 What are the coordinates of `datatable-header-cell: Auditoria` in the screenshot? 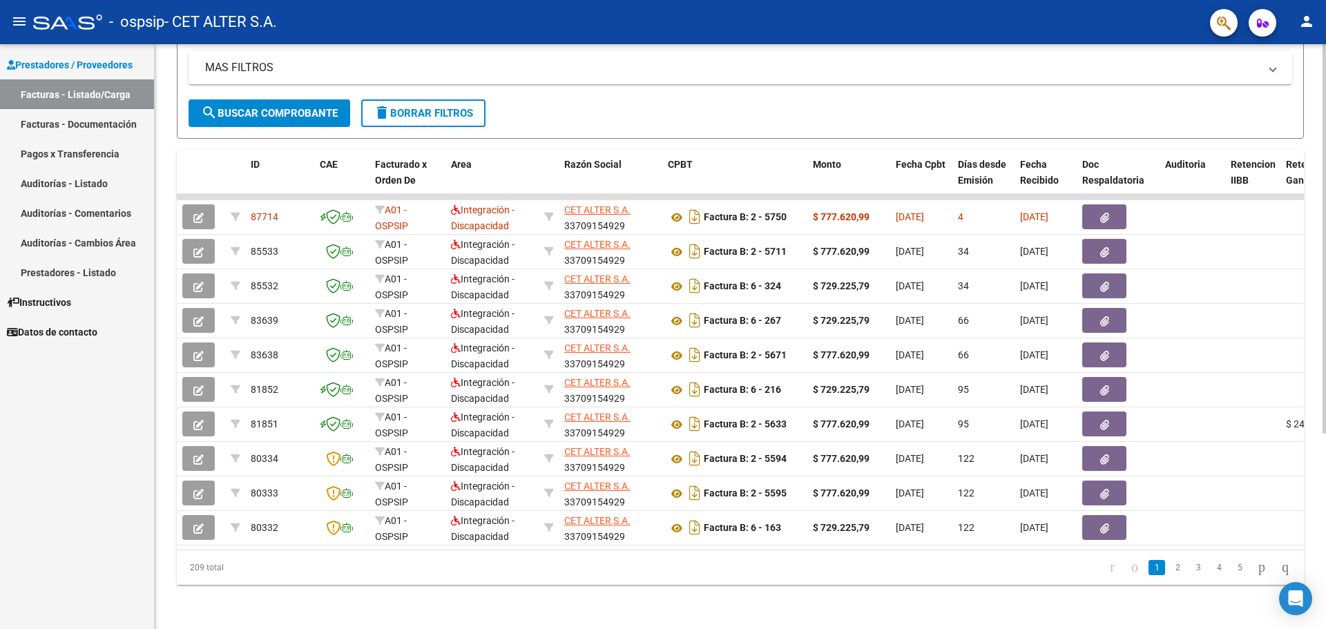 It's located at (1192, 180).